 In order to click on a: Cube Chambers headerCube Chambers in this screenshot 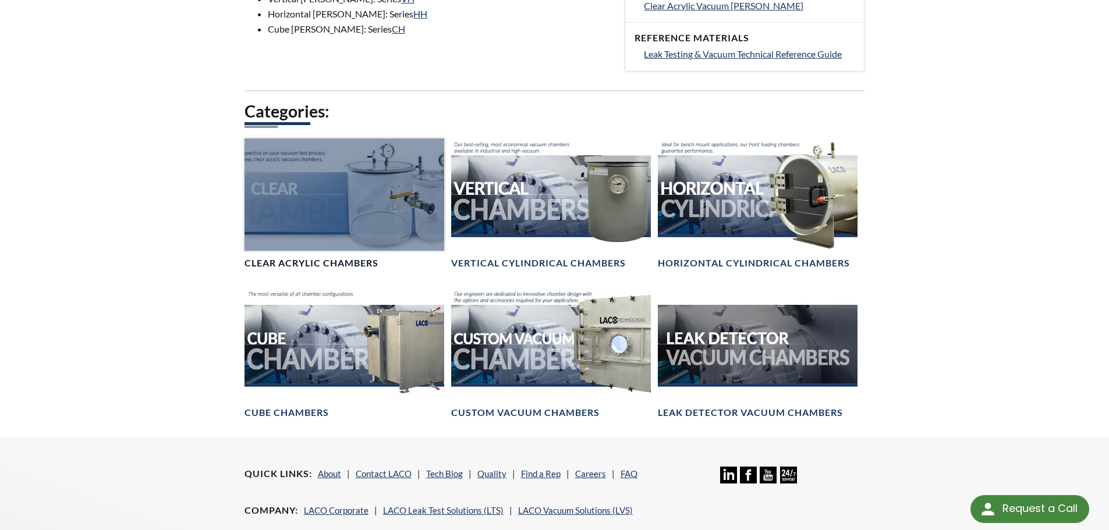, I will do `click(344, 353)`.